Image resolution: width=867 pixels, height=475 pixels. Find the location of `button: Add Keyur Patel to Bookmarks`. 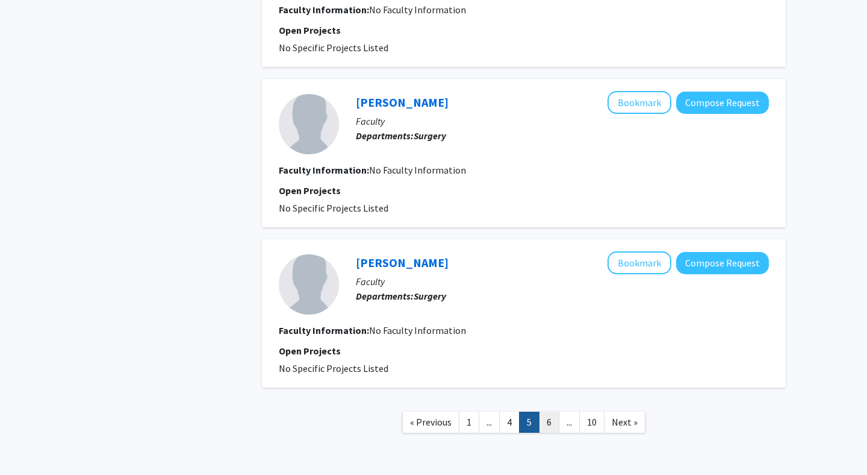

button: Add Keyur Patel to Bookmarks is located at coordinates (640, 102).